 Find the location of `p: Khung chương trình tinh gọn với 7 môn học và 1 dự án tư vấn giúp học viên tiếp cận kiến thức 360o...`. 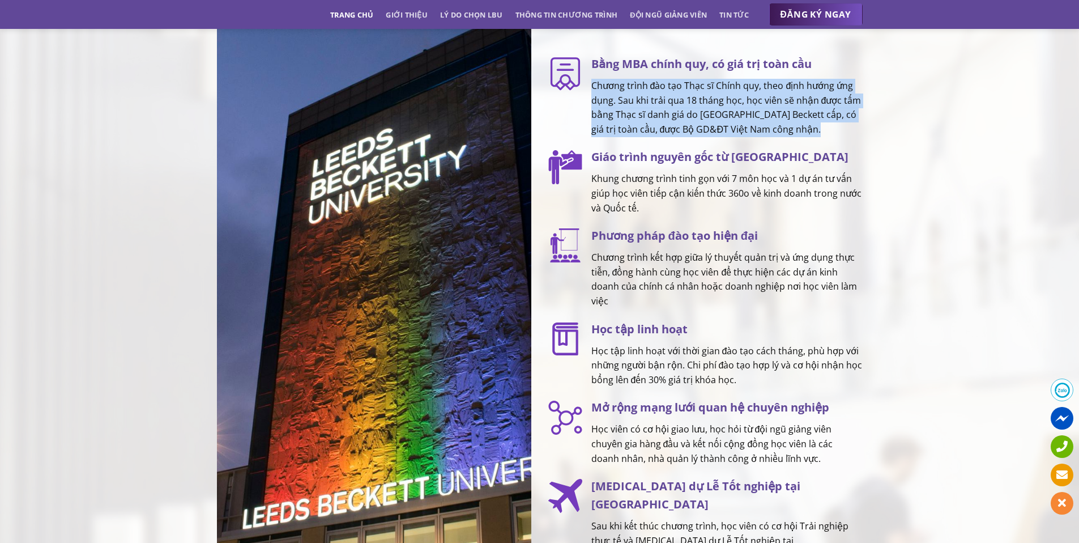

p: Khung chương trình tinh gọn với 7 môn học và 1 dự án tư vấn giúp học viên tiếp cận kiến thức 360o... is located at coordinates (727, 193).